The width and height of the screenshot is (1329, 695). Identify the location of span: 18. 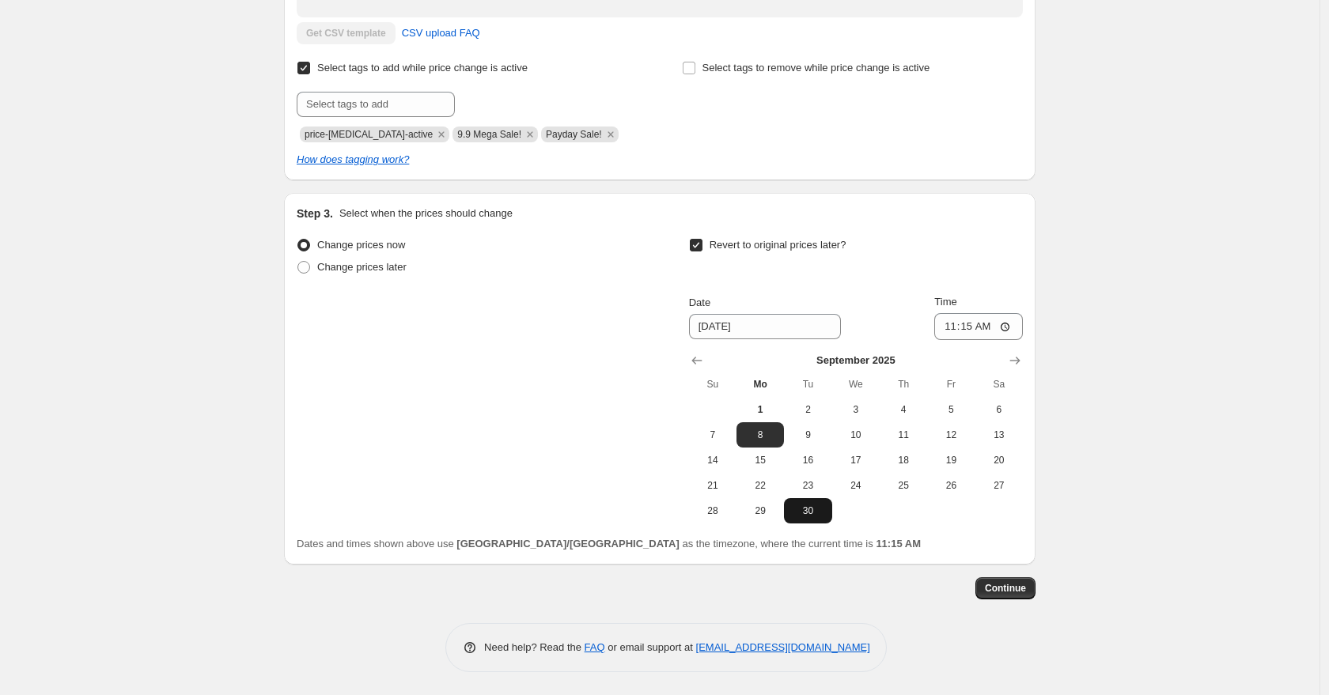
(903, 460).